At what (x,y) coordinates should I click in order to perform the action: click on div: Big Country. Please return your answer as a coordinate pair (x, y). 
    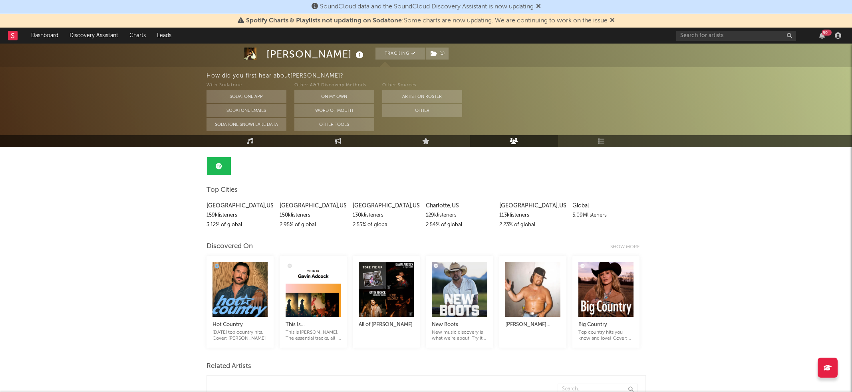
    Looking at the image, I should click on (606, 325).